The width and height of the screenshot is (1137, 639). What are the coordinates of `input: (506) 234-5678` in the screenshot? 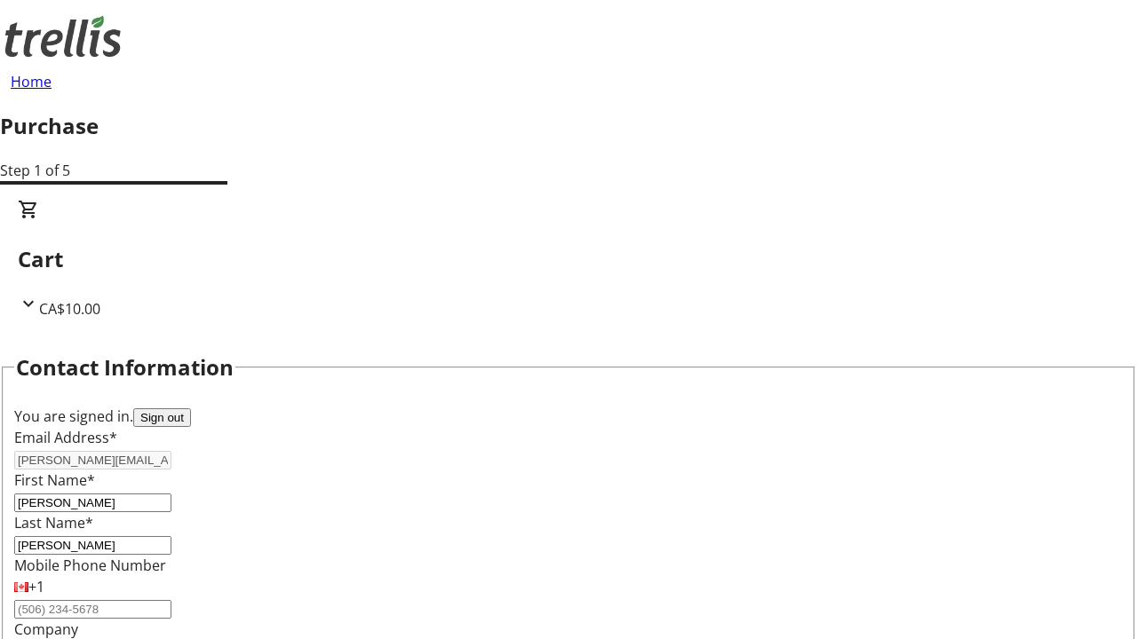 It's located at (92, 609).